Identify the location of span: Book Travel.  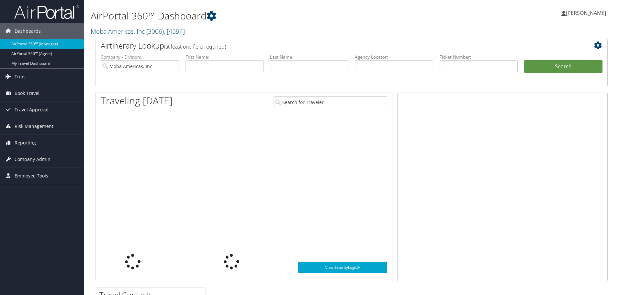
(27, 93).